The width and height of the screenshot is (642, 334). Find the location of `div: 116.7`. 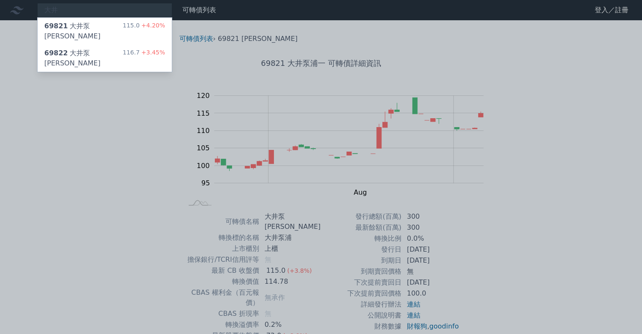

div: 116.7 is located at coordinates (144, 58).